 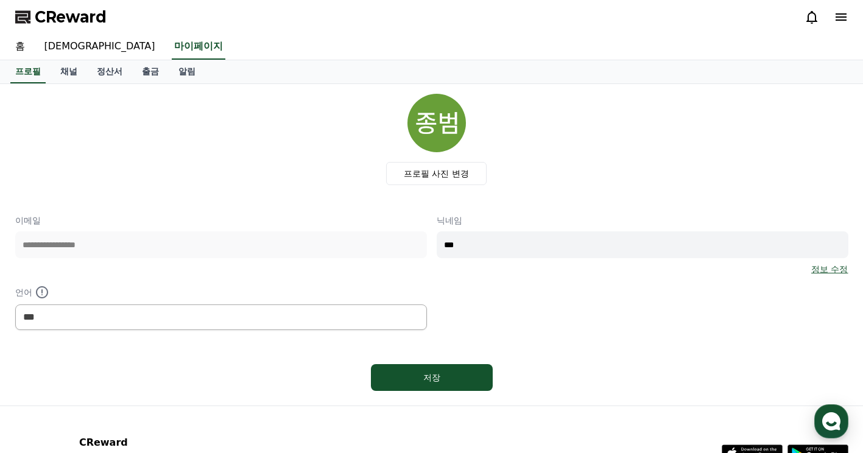 I want to click on a: 대화, so click(x=119, y=367).